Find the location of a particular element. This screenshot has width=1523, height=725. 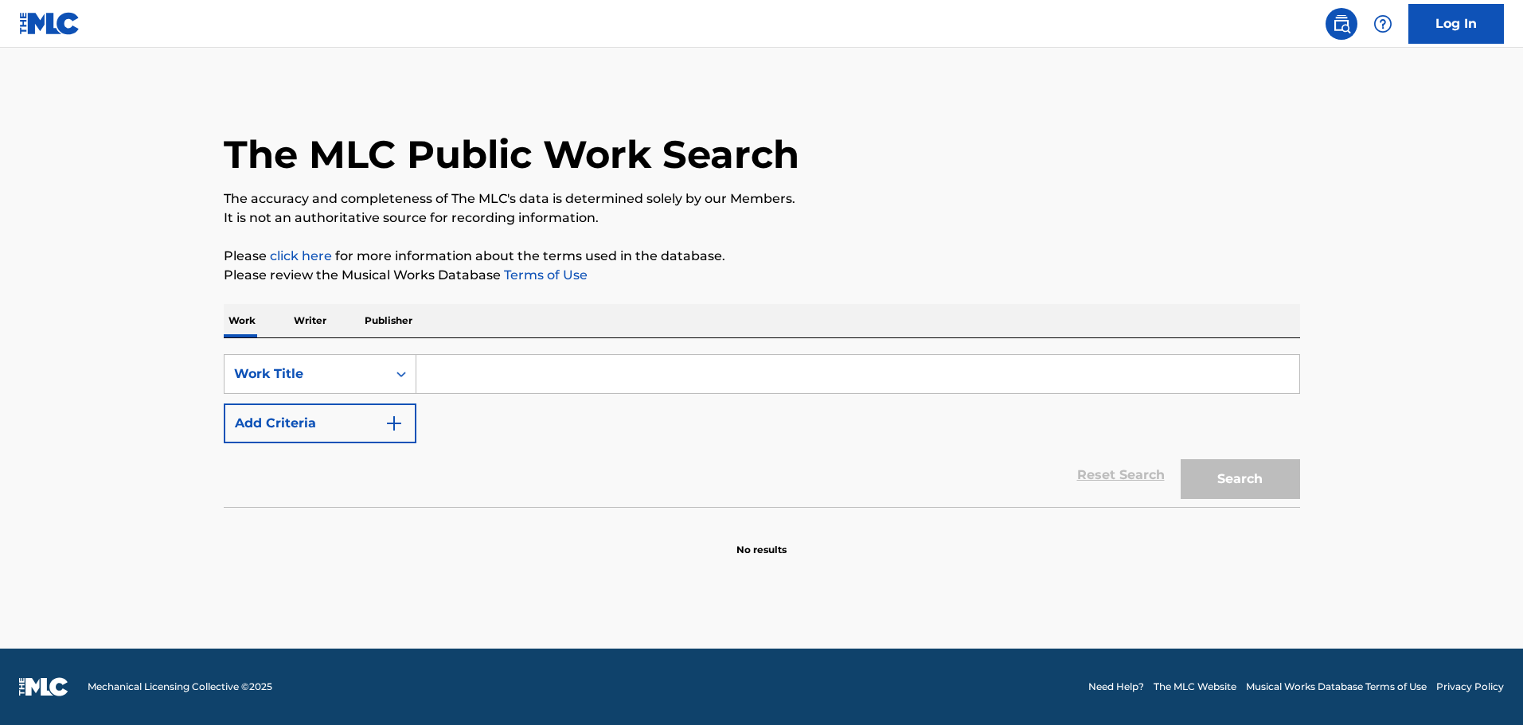

p: Work is located at coordinates (242, 321).